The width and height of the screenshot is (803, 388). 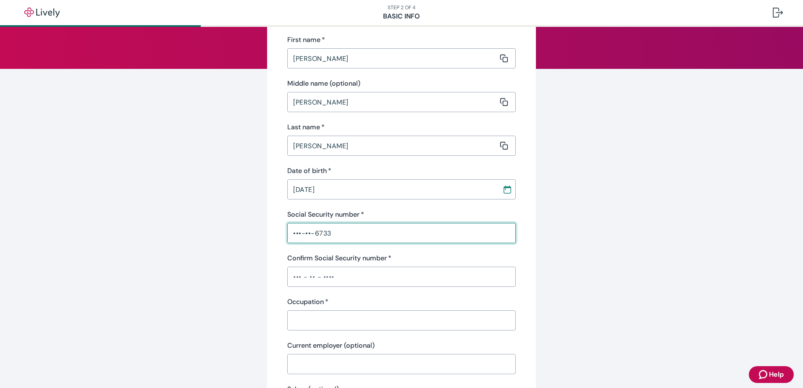 I want to click on button: Zendesk support iconHelp, so click(x=772, y=375).